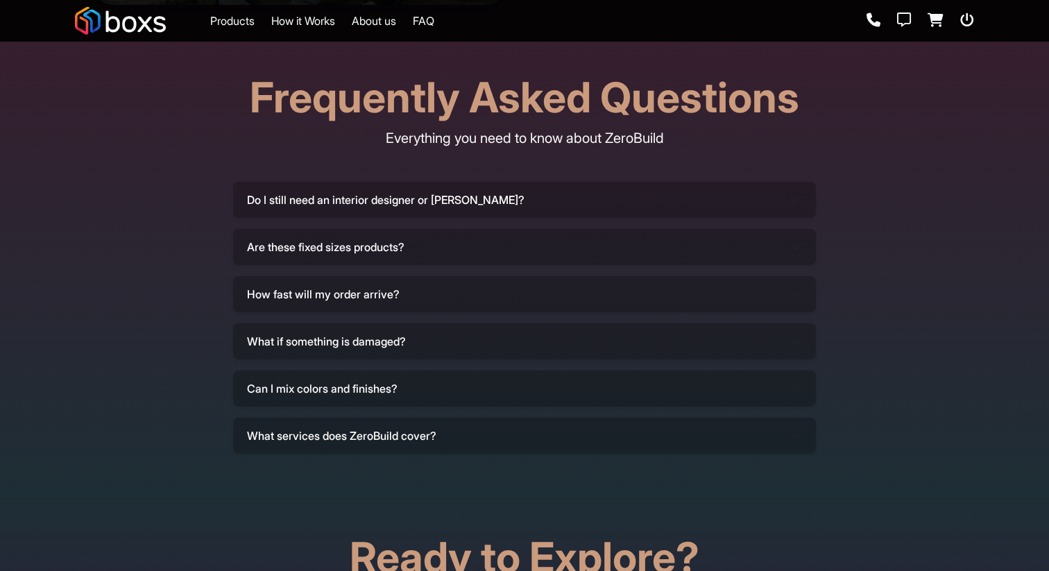 The image size is (1049, 571). I want to click on p: Everything you need to know about ZeroBuild, so click(524, 138).